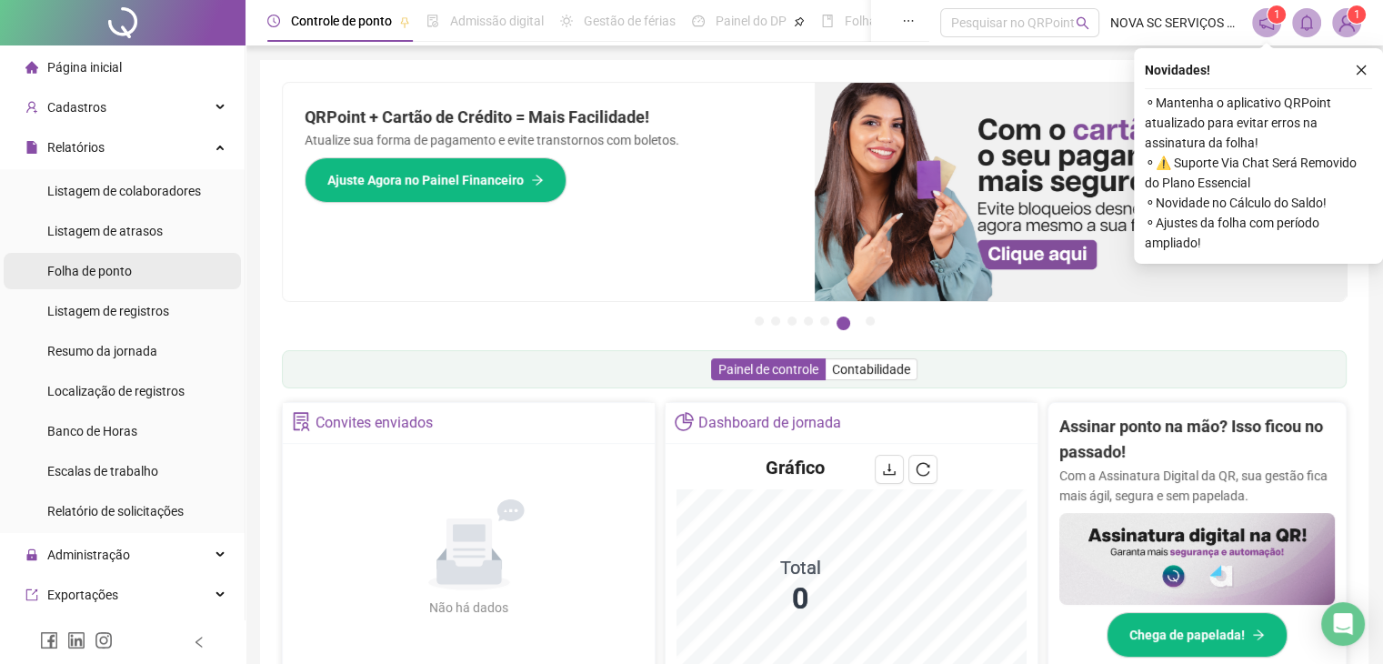 This screenshot has height=664, width=1383. What do you see at coordinates (32, 595) in the screenshot?
I see `span: export` at bounding box center [32, 595].